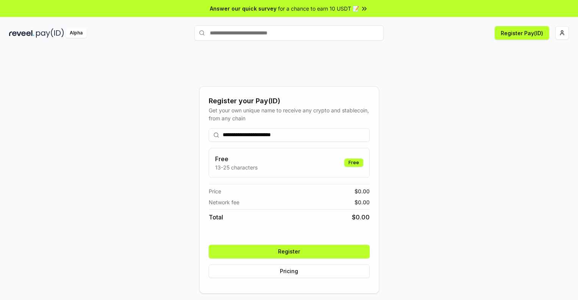  Describe the element at coordinates (289, 252) in the screenshot. I see `button: Register` at that location.